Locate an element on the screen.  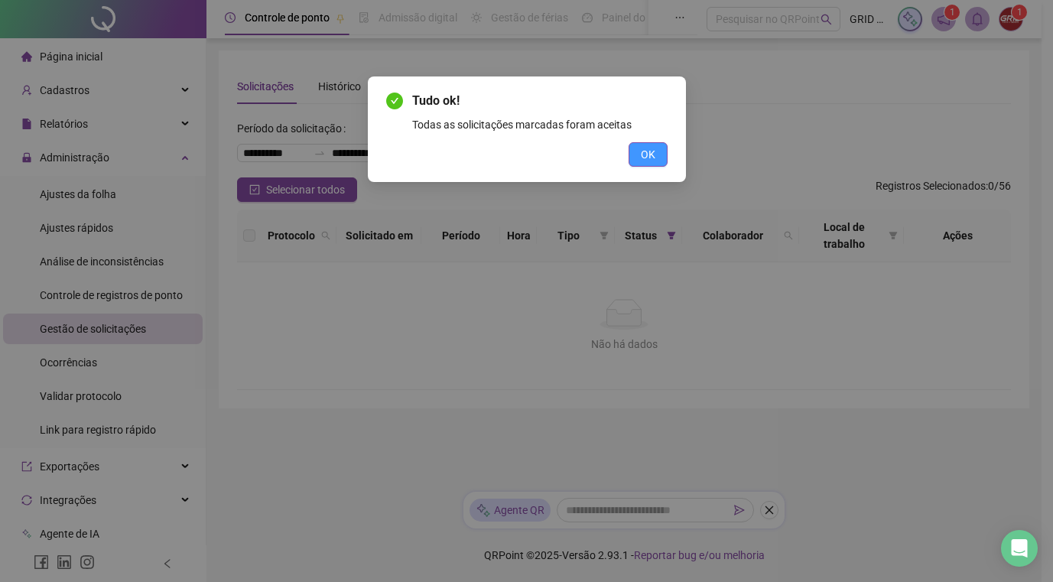
div: Todas as solicitações marcadas foram aceitas is located at coordinates (540, 125).